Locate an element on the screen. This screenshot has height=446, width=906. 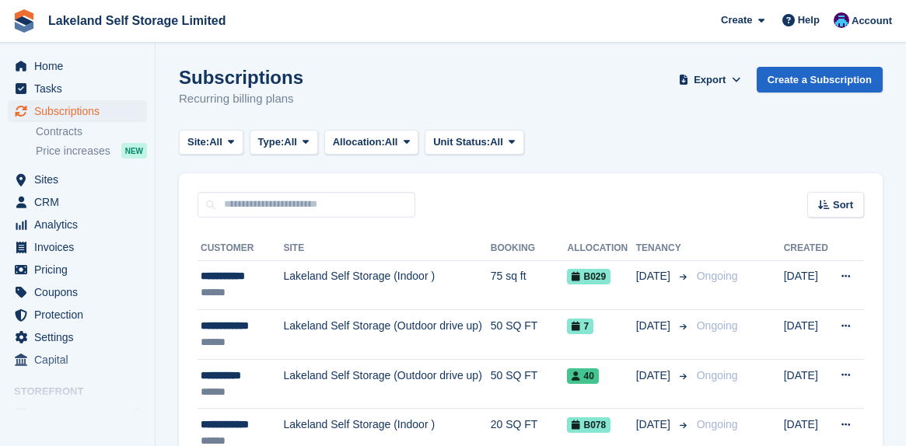
img: David Dickson is located at coordinates (841, 20).